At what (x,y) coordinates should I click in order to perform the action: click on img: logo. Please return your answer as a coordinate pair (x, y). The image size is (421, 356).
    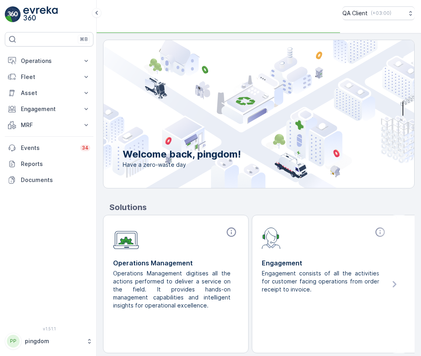
    Looking at the image, I should click on (13, 14).